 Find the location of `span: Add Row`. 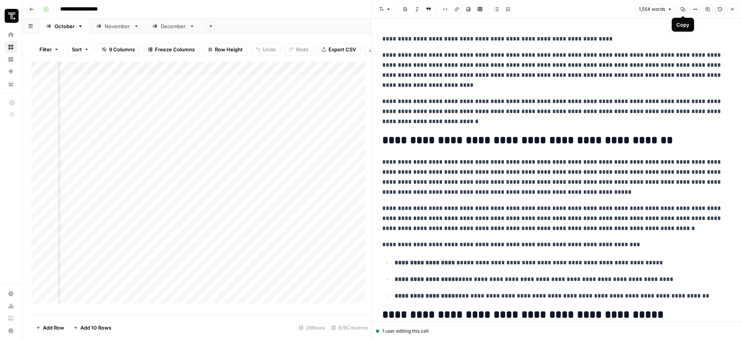

span: Add Row is located at coordinates (53, 328).